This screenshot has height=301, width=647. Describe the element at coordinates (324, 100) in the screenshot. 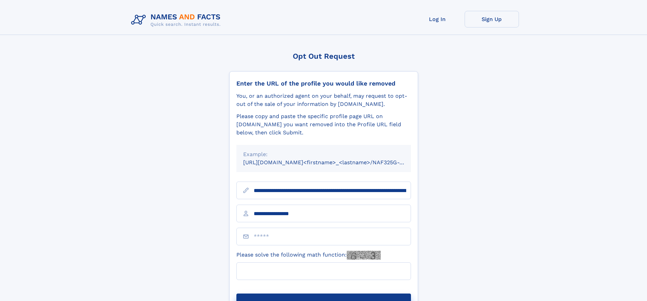

I see `div: You, or an authorized agent on your behalf, may request to opt-out of the sale of your informatio...` at that location.